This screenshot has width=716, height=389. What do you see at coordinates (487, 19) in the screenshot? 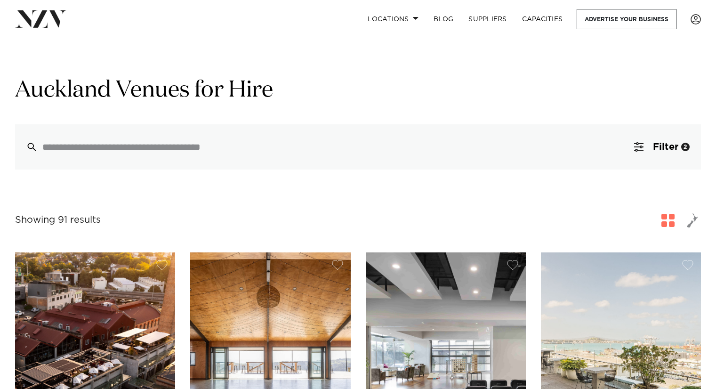
I see `a: SUPPLIERS` at bounding box center [487, 19].